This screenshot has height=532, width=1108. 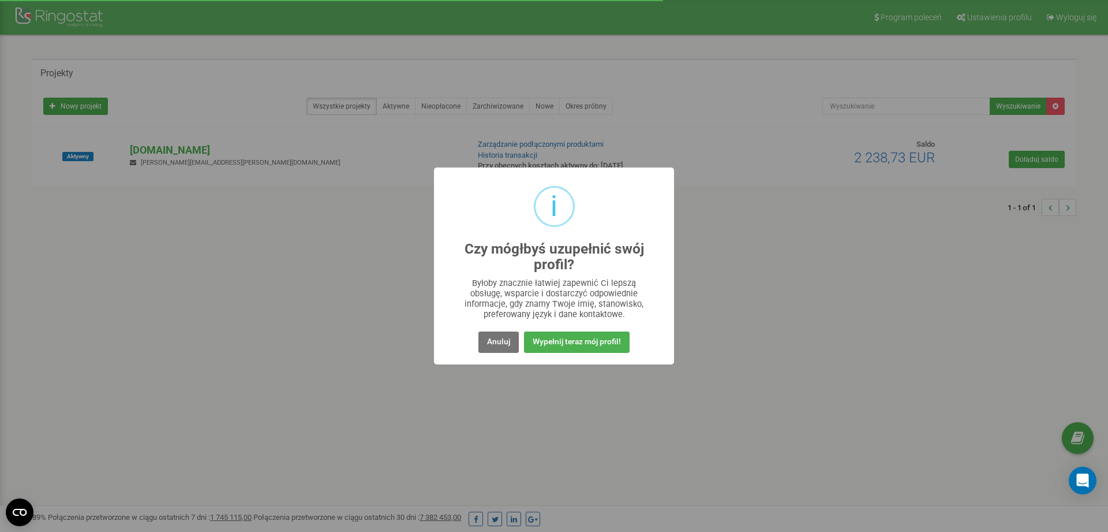 What do you see at coordinates (20, 512) in the screenshot?
I see `button: Open CMP widget` at bounding box center [20, 512].